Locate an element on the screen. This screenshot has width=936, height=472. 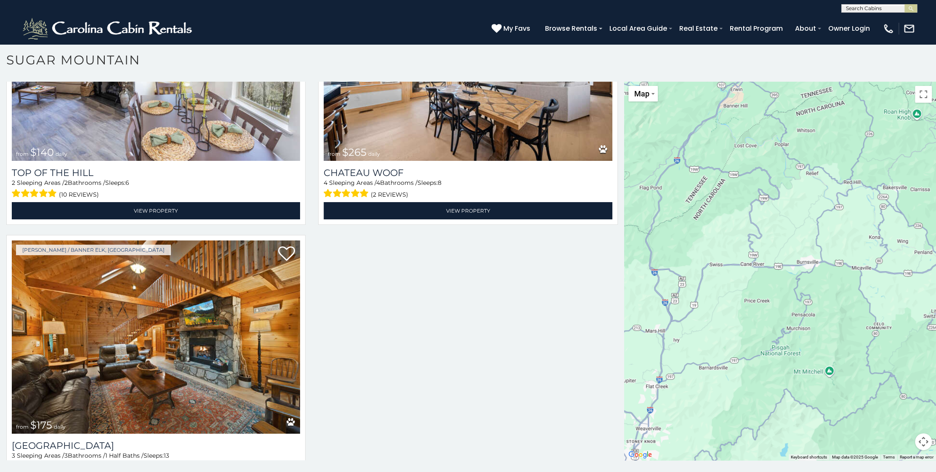
span: 1 Half Baths / is located at coordinates (124, 455).